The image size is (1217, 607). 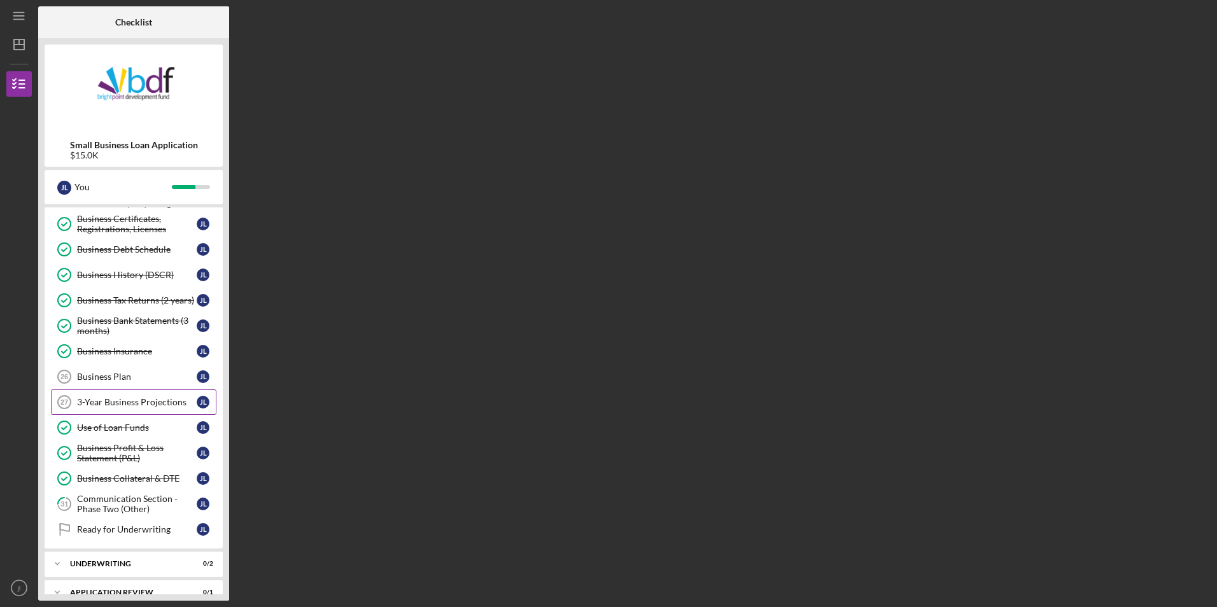 What do you see at coordinates (137, 275) in the screenshot?
I see `div: Business History (DSCR)` at bounding box center [137, 275].